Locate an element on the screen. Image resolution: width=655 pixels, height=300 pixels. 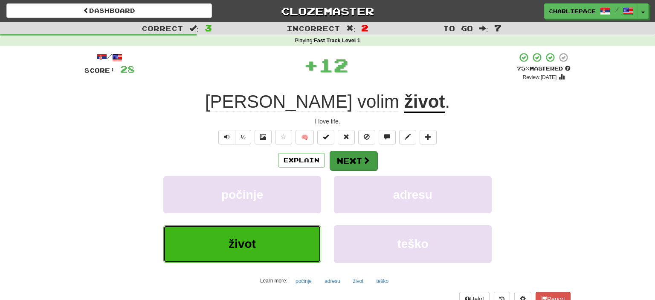
div: I love life. is located at coordinates (328, 121).